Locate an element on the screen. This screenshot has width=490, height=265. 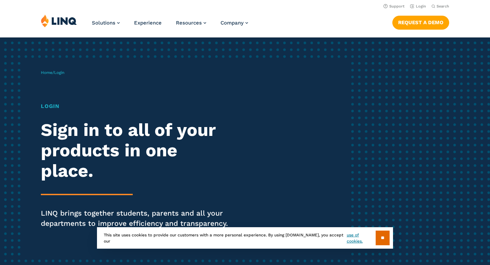
p: LINQ brings together students, parents and all your departments to improve efficiency and transpa... is located at coordinates (135, 218).